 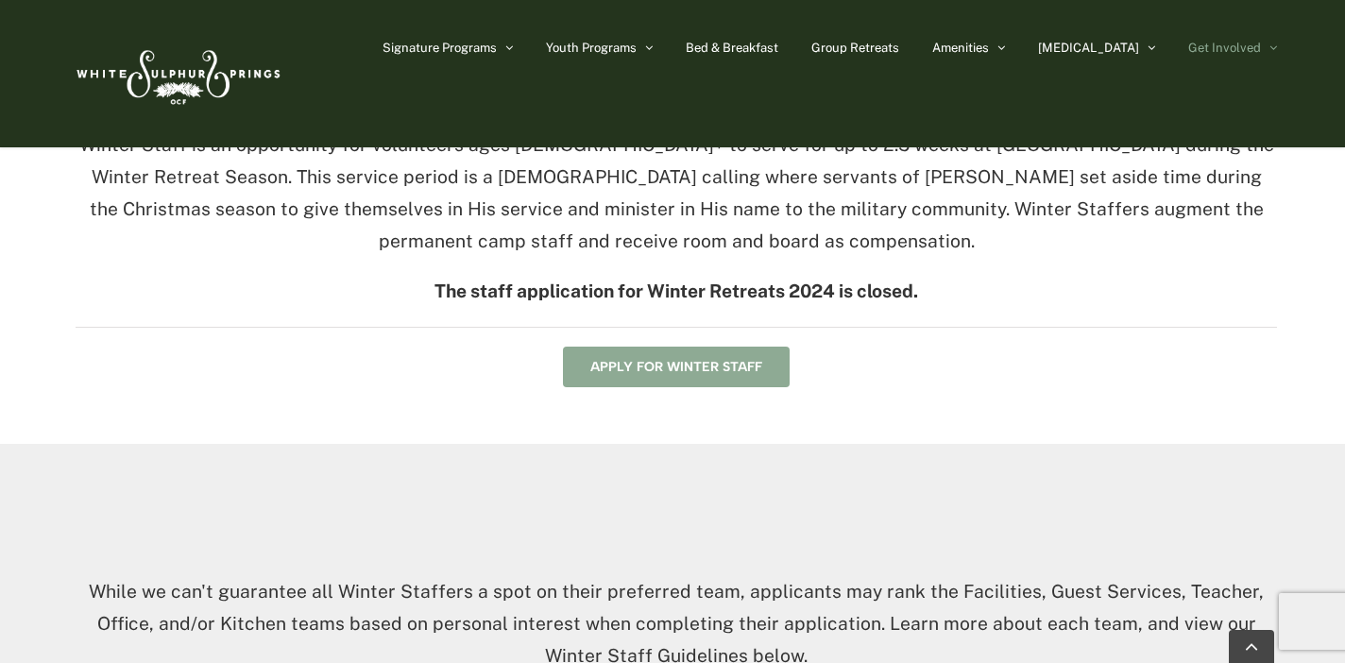 What do you see at coordinates (855, 47) in the screenshot?
I see `span: Group Retreats` at bounding box center [855, 47].